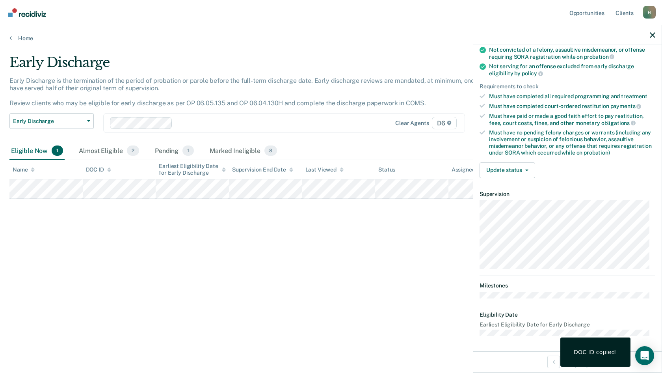  I want to click on div: Must have no pending felony charges or warrants (including any involvement or suspicion of feloni..., so click(572, 142).